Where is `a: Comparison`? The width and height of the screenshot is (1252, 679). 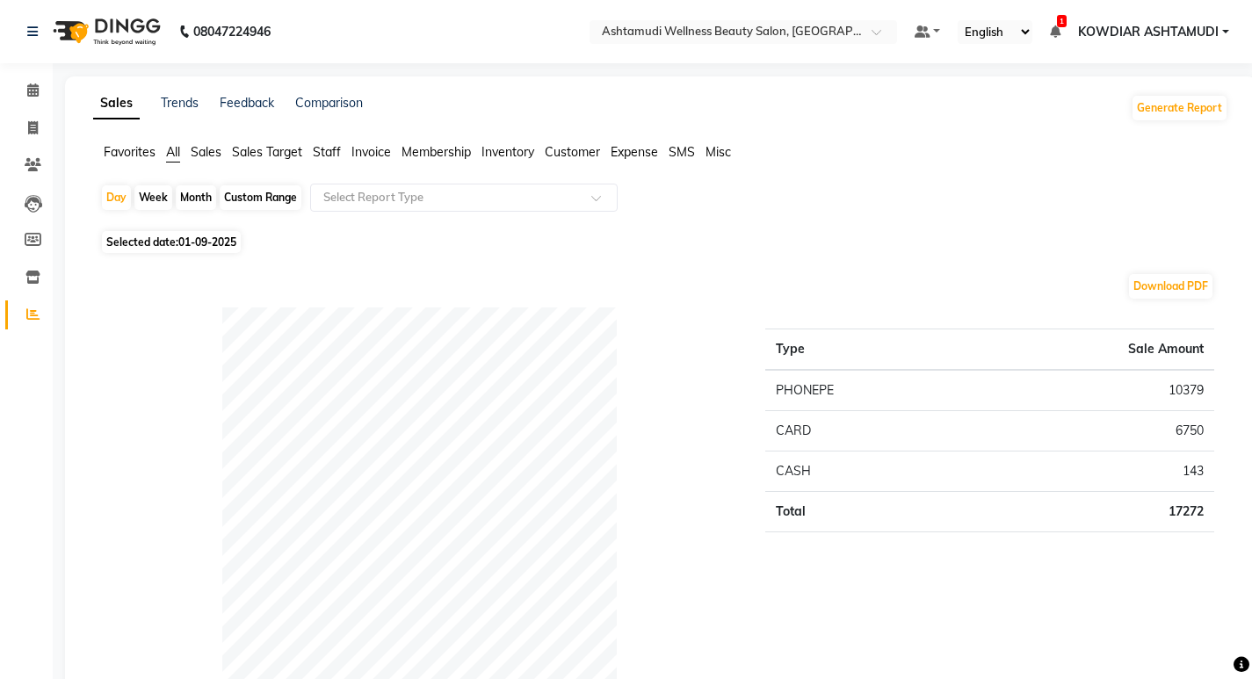 a: Comparison is located at coordinates (329, 103).